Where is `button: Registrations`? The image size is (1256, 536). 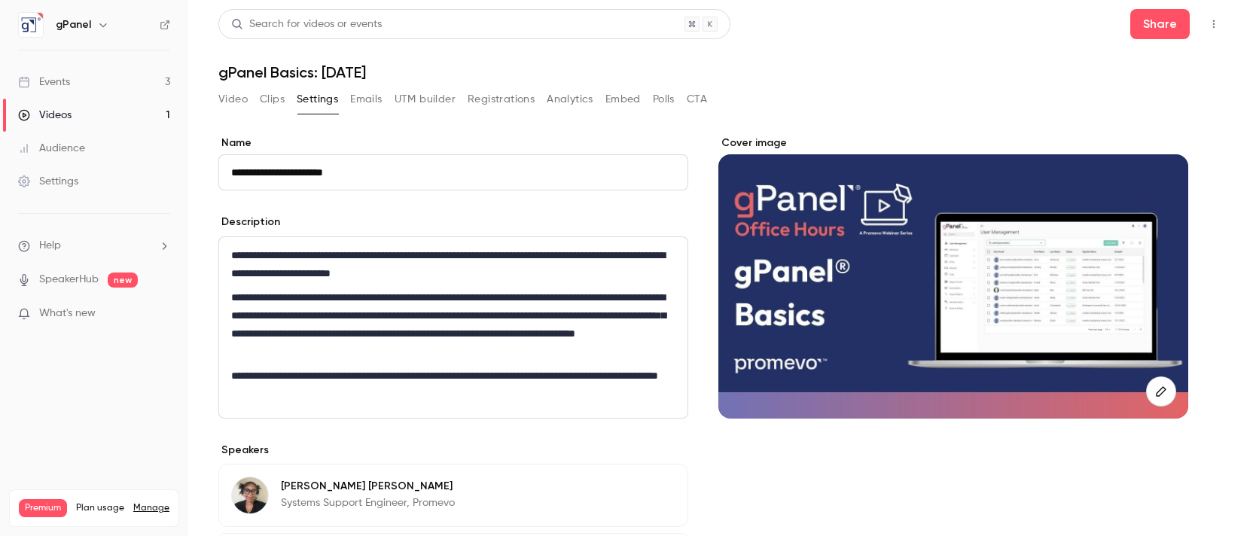 button: Registrations is located at coordinates (501, 99).